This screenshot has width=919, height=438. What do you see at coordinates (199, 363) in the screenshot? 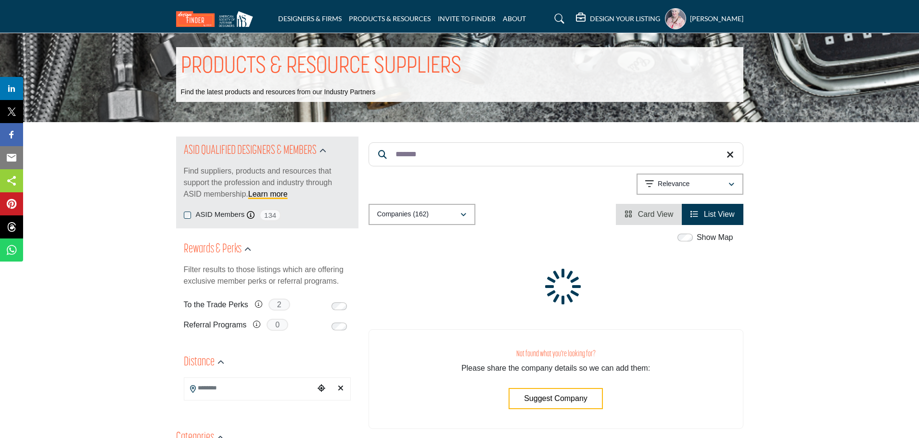
I see `h2: Distance` at bounding box center [199, 363].